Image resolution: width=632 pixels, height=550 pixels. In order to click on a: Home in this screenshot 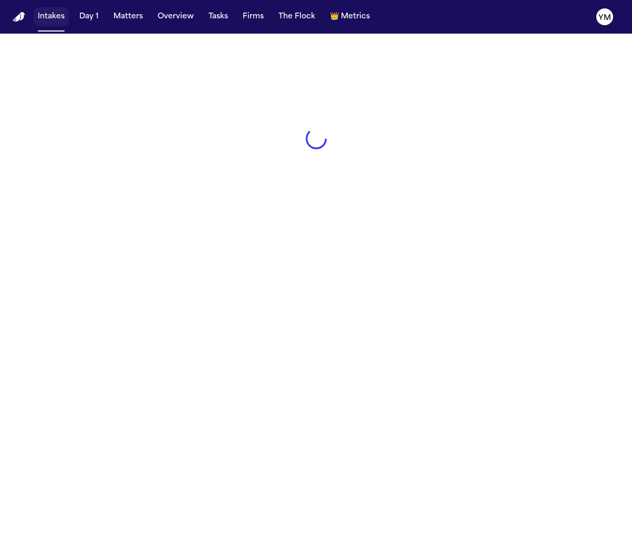, I will do `click(19, 17)`.